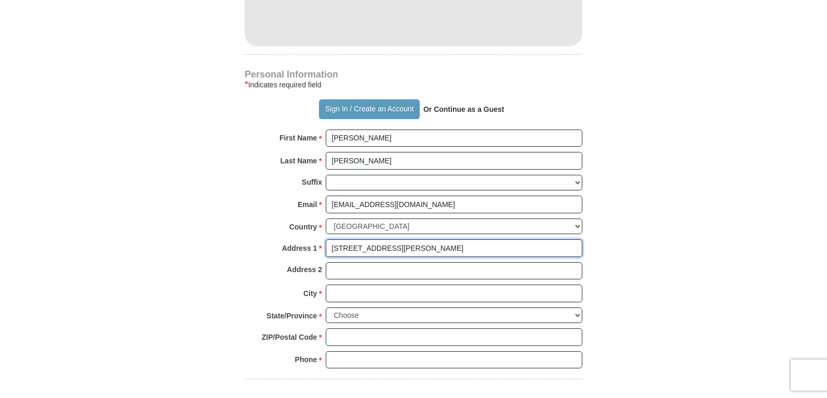 This screenshot has height=398, width=827. Describe the element at coordinates (310, 293) in the screenshot. I see `strong: City` at that location.